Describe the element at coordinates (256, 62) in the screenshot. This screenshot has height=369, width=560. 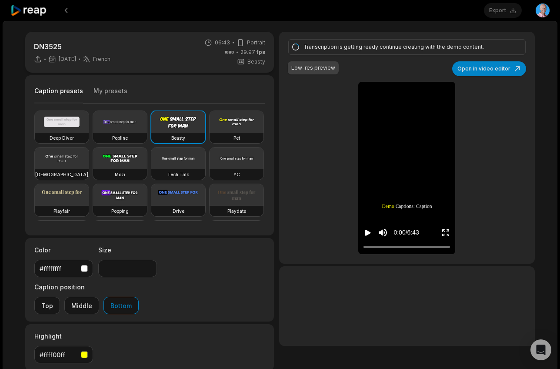
I see `span: Beasty` at that location.